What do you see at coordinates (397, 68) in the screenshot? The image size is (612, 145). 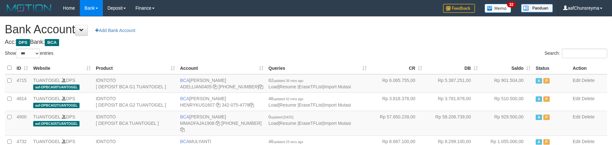 I see `th: CR: activate to sort column ascending` at bounding box center [397, 68].